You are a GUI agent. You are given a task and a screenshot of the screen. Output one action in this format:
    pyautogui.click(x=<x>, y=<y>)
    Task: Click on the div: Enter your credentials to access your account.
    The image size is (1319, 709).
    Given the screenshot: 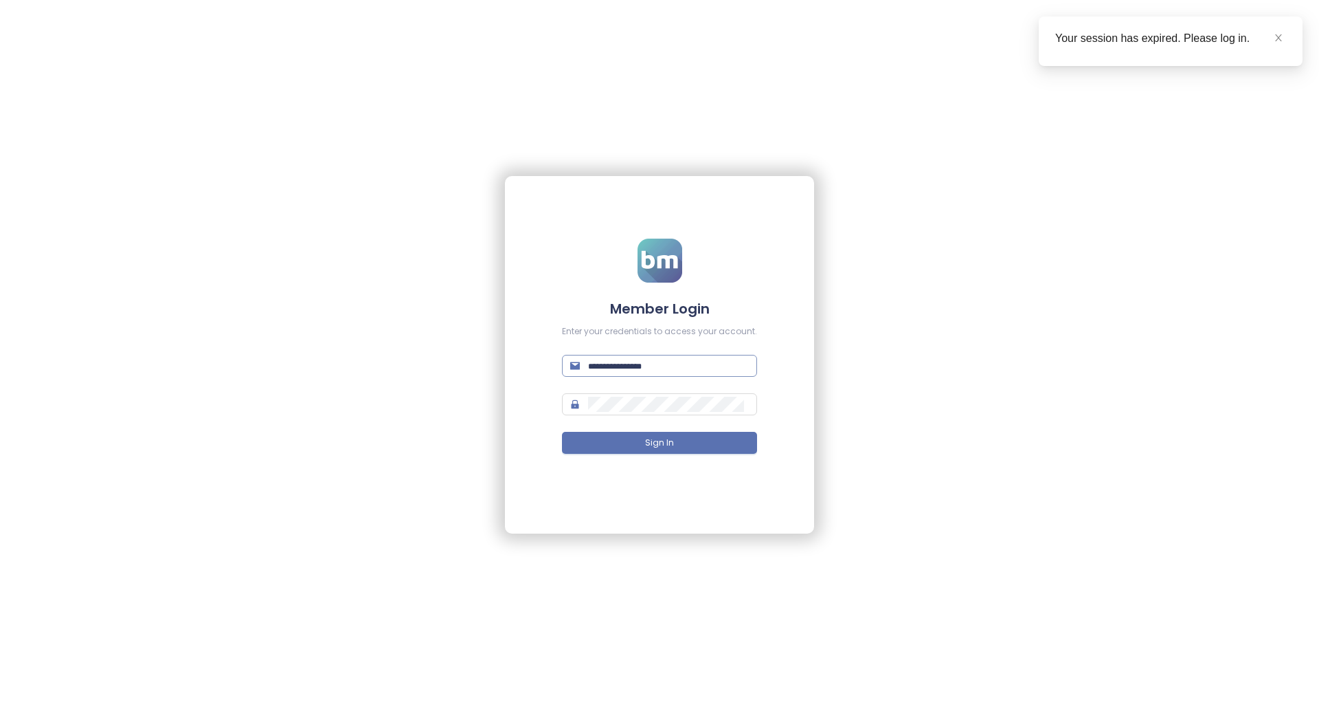 What is the action you would take?
    pyautogui.click(x=660, y=331)
    